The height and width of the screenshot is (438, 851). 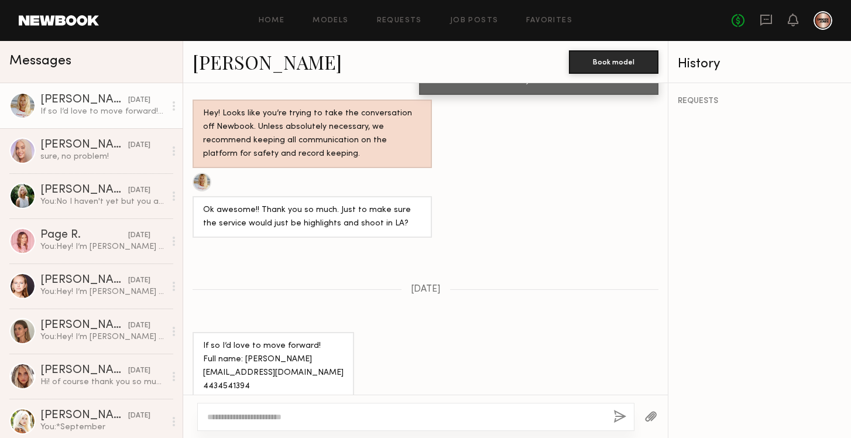 What do you see at coordinates (102, 427) in the screenshot?
I see `div: You: *September` at bounding box center [102, 427].